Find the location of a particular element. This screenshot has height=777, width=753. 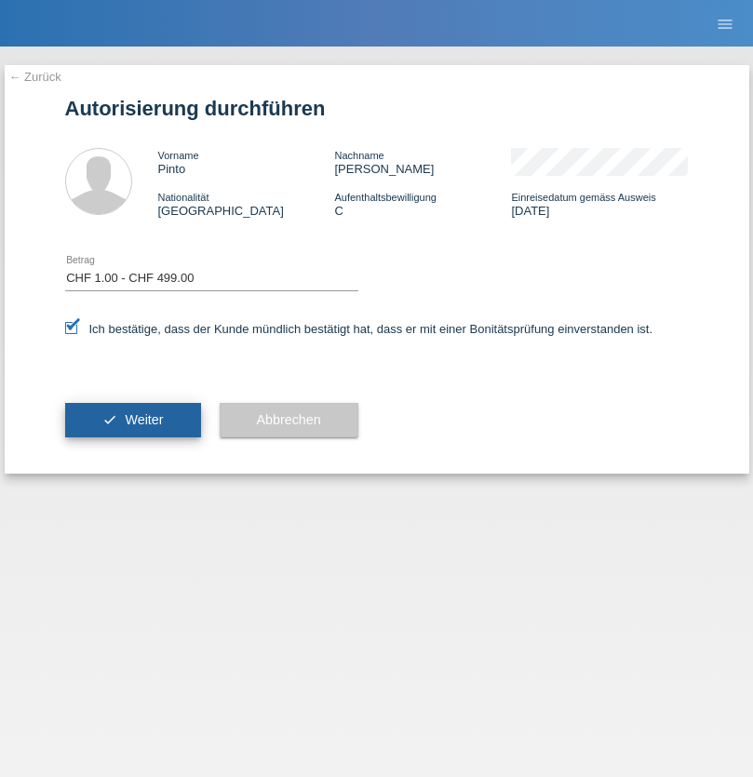

i: check is located at coordinates (110, 420).